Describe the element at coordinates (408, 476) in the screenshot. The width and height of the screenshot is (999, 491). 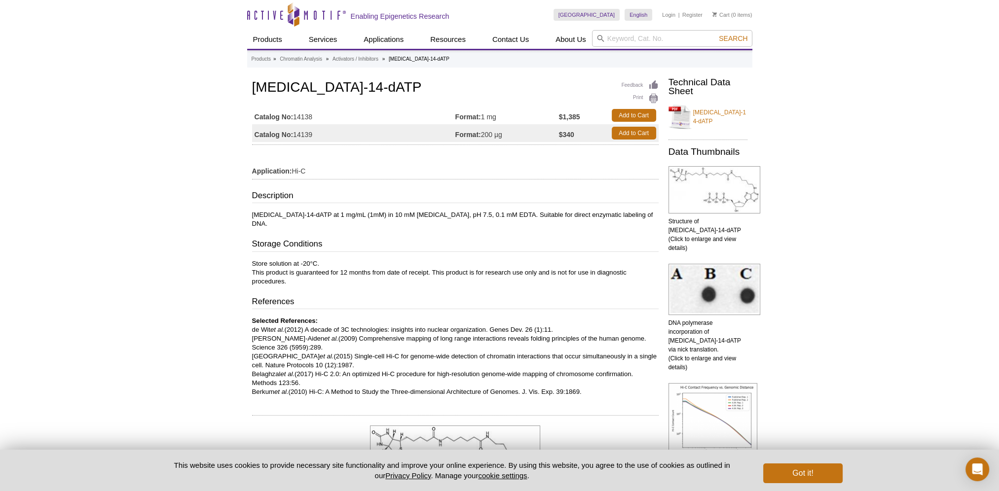
I see `a: Privacy Policy` at that location.